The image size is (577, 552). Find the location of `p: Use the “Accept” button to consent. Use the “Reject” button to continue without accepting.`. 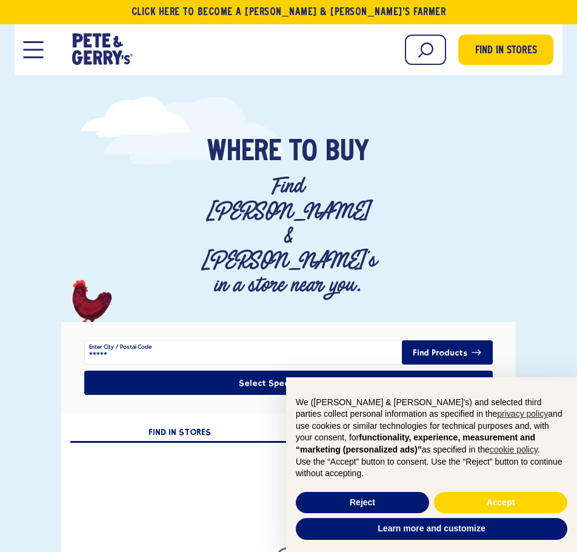

p: Use the “Accept” button to consent. Use the “Reject” button to continue without accepting. is located at coordinates (432, 467).